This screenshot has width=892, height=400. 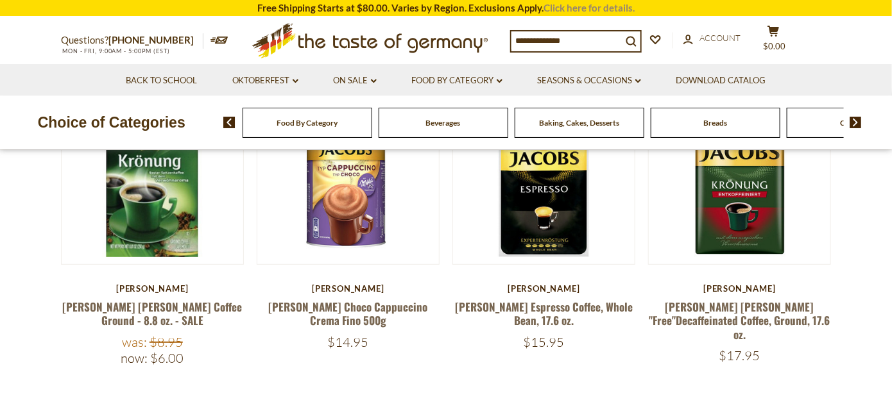 What do you see at coordinates (134, 342) in the screenshot?
I see `label: Was:` at bounding box center [134, 342].